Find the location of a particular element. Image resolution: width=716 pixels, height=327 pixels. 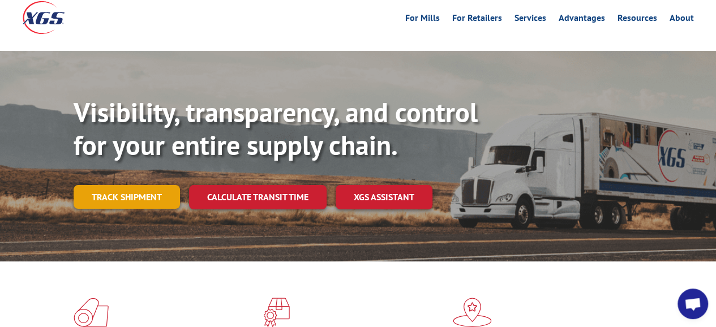

a: For Mills is located at coordinates (423, 20).